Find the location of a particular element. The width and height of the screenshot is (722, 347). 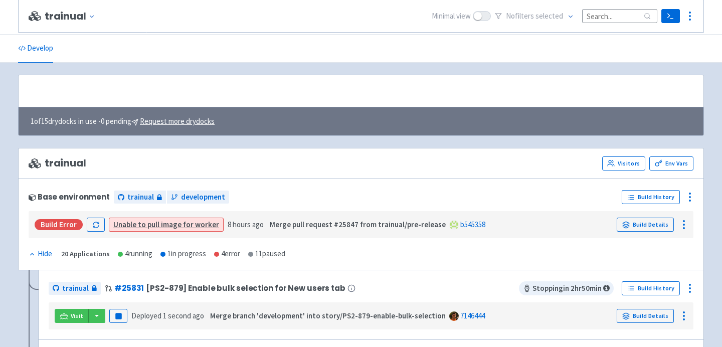

a: Unable to pull image for worker is located at coordinates (166, 224).